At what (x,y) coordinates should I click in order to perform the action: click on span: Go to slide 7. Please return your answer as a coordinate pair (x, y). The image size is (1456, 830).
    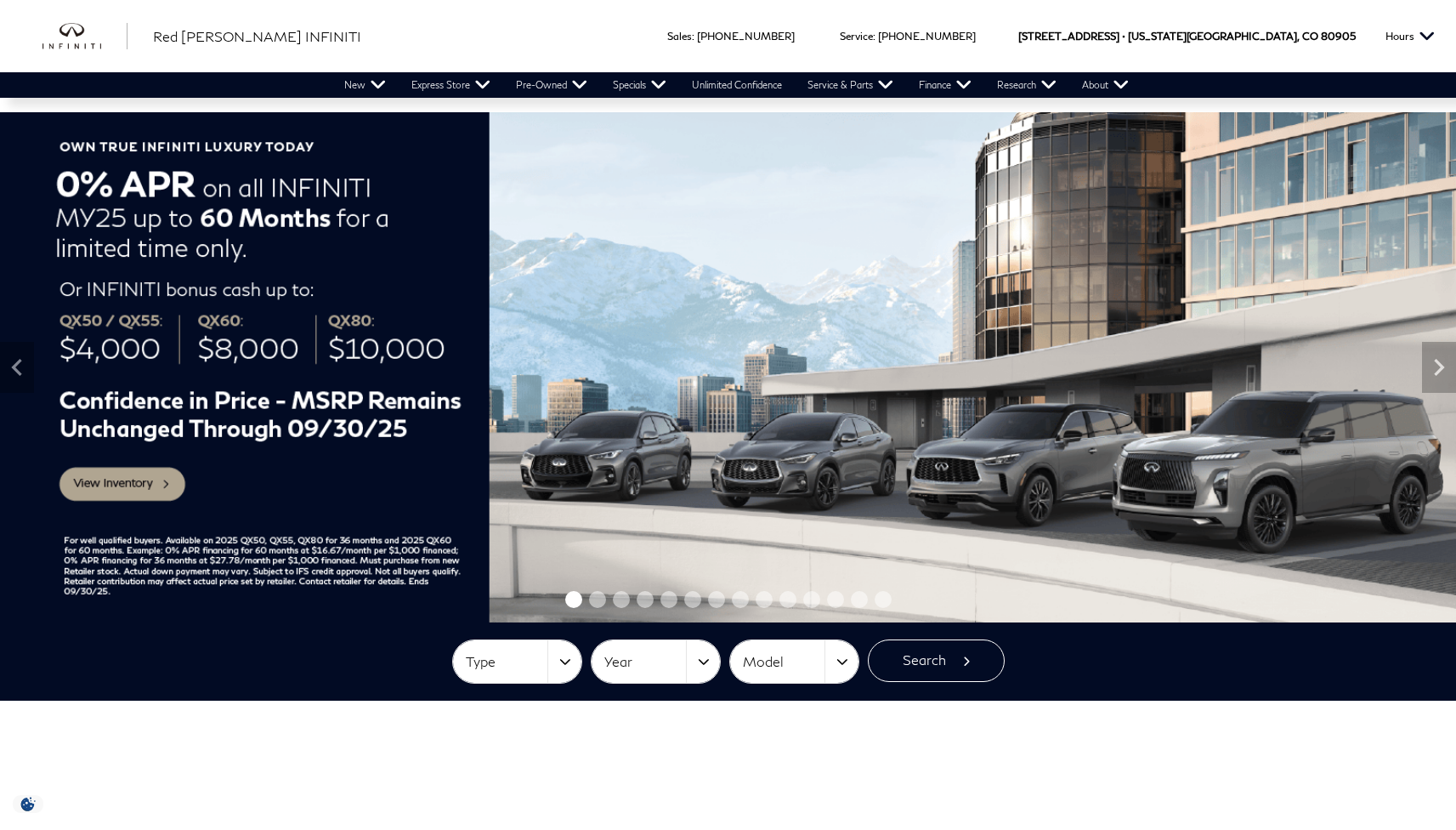
    Looking at the image, I should click on (716, 599).